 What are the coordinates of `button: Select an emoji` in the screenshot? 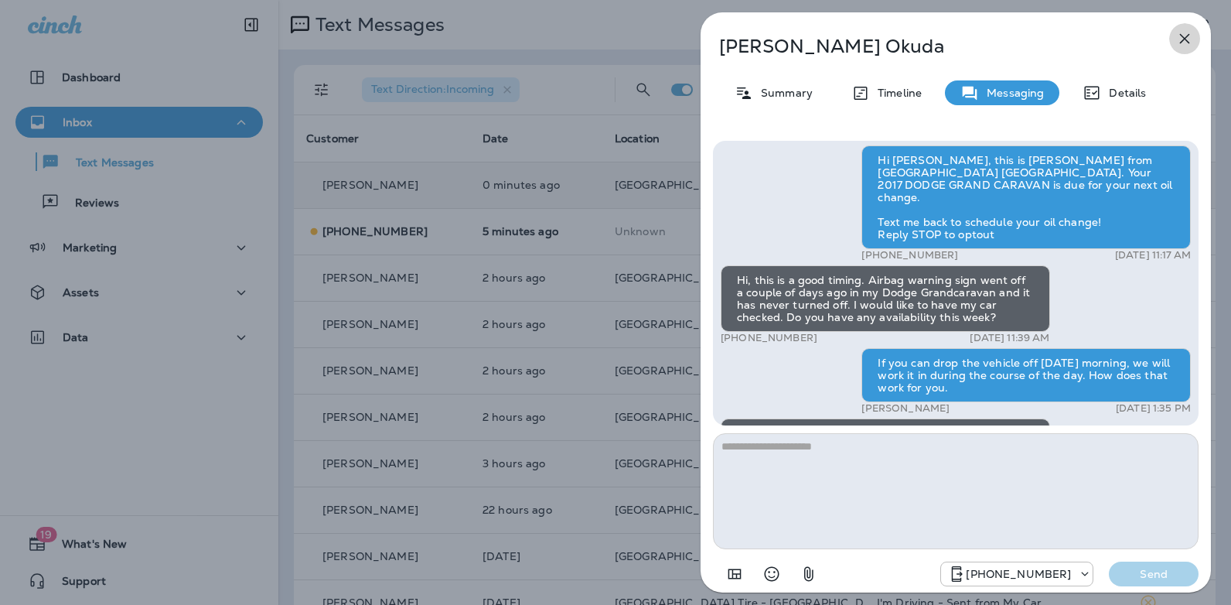 It's located at (772, 574).